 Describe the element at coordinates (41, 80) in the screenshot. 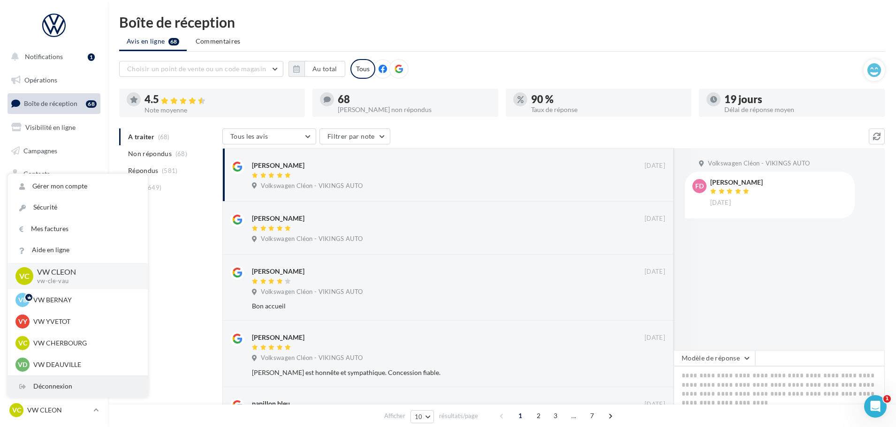

I see `span: Opérations` at that location.